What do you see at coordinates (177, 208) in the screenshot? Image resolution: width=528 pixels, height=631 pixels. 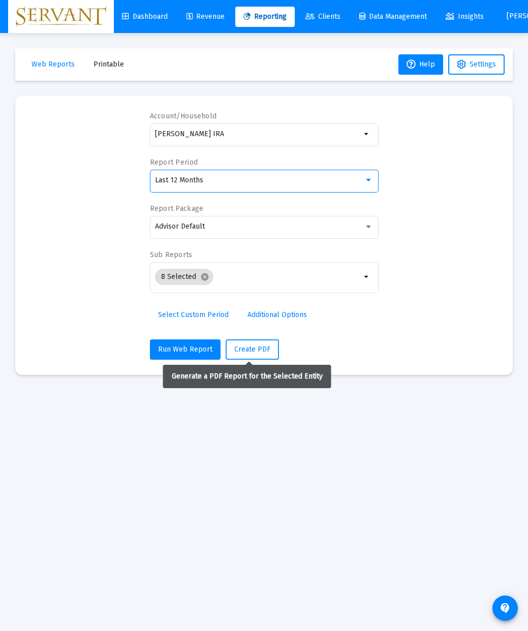 I see `label: Report Package` at bounding box center [177, 208].